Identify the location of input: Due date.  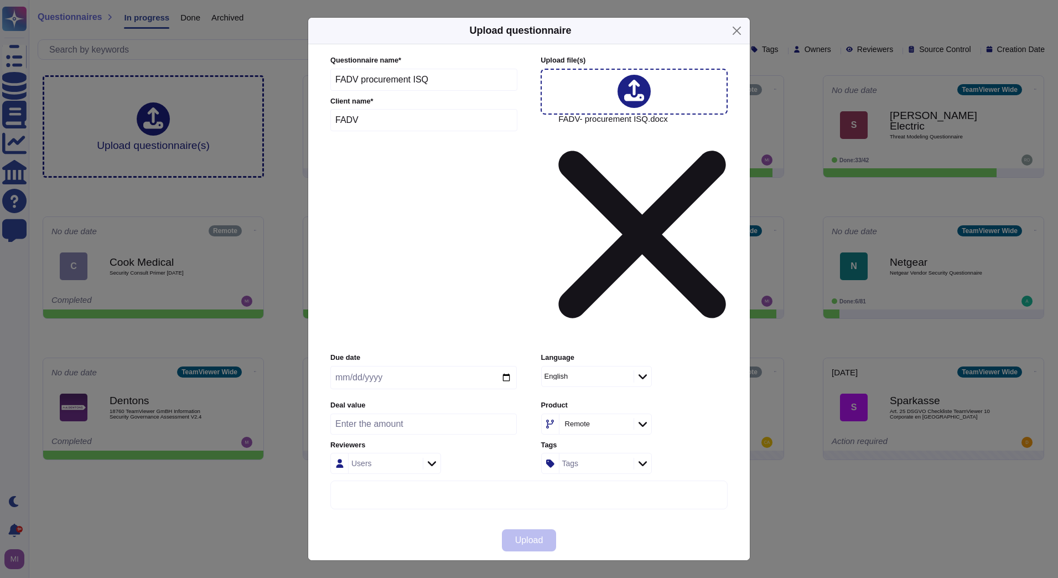
(423, 377).